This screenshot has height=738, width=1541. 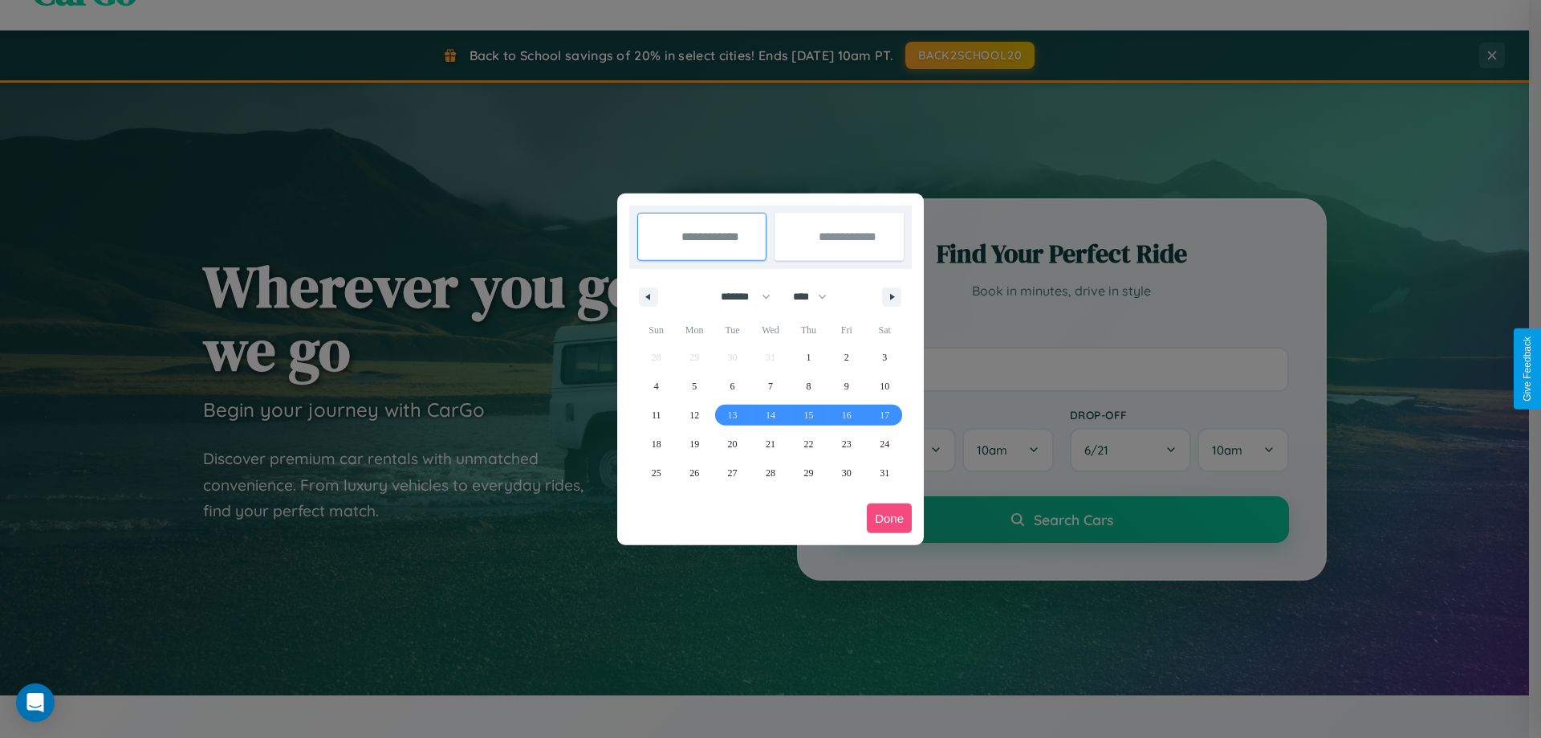 What do you see at coordinates (808, 330) in the screenshot?
I see `span: Thu` at bounding box center [808, 330].